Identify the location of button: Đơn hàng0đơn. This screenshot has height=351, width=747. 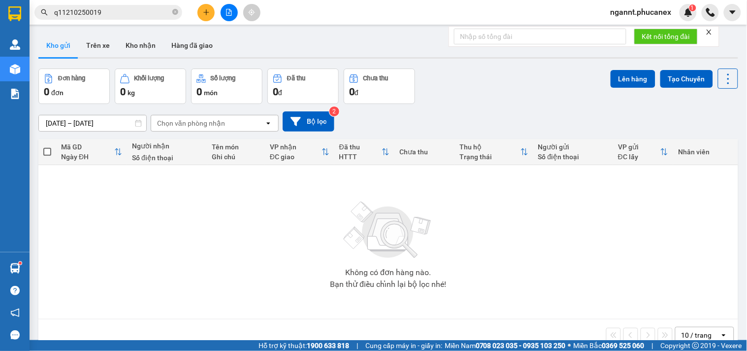
(74, 86).